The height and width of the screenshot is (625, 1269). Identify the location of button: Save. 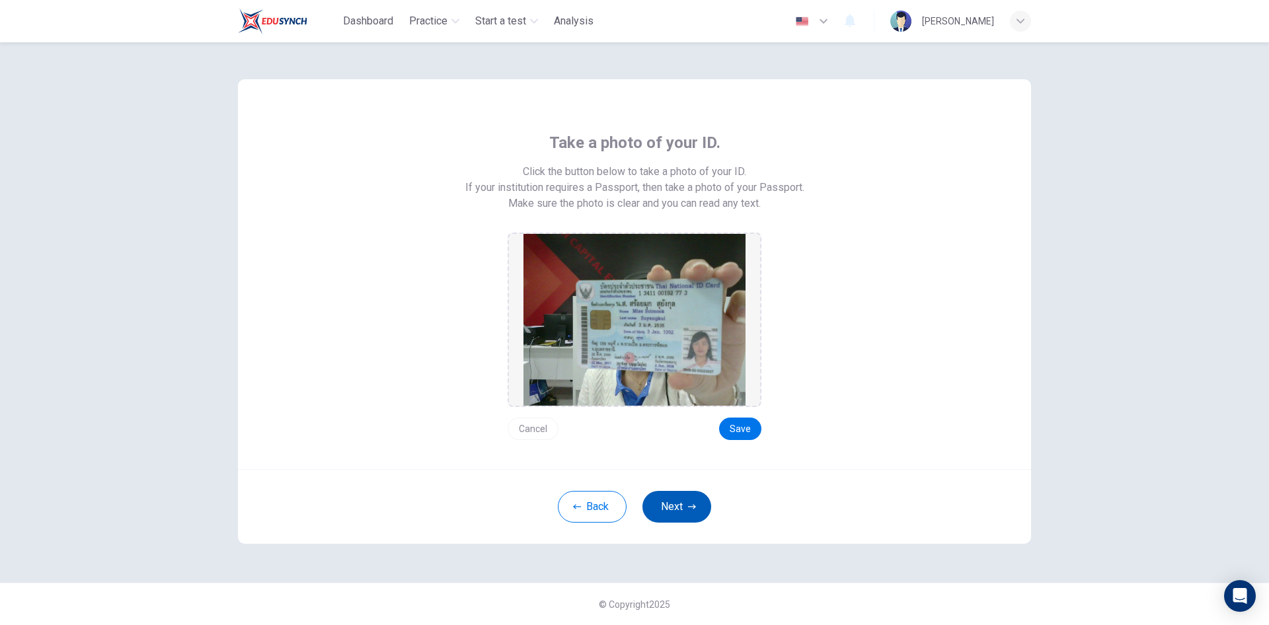
(740, 429).